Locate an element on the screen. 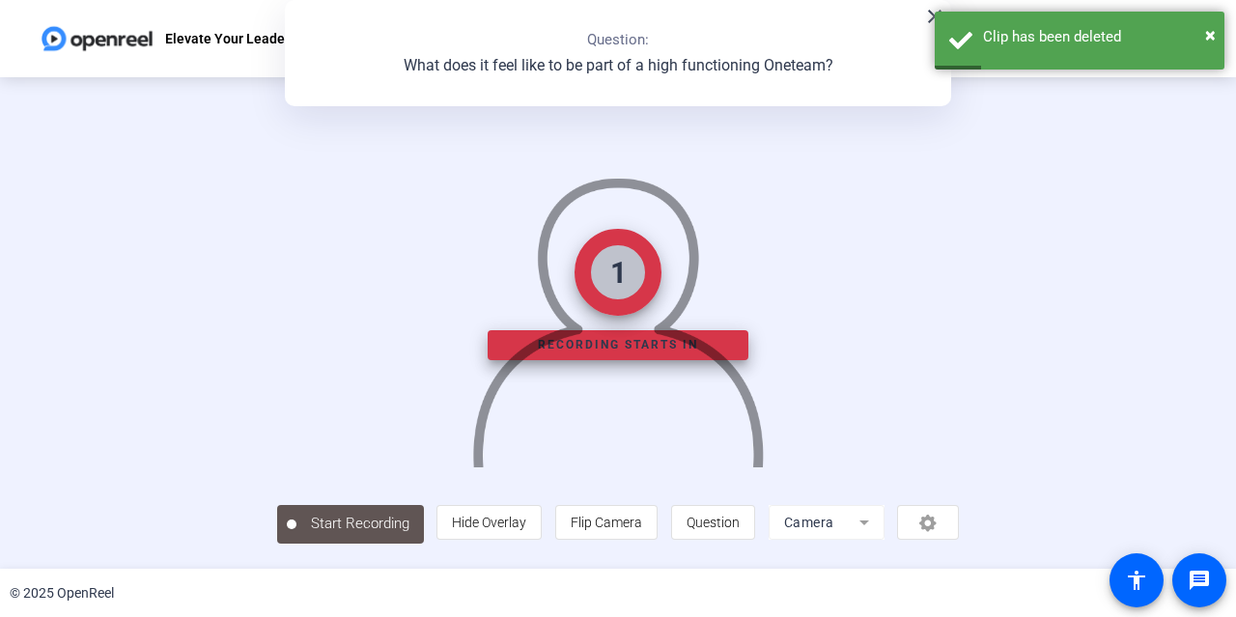  img: OpenReel logo is located at coordinates (97, 39).